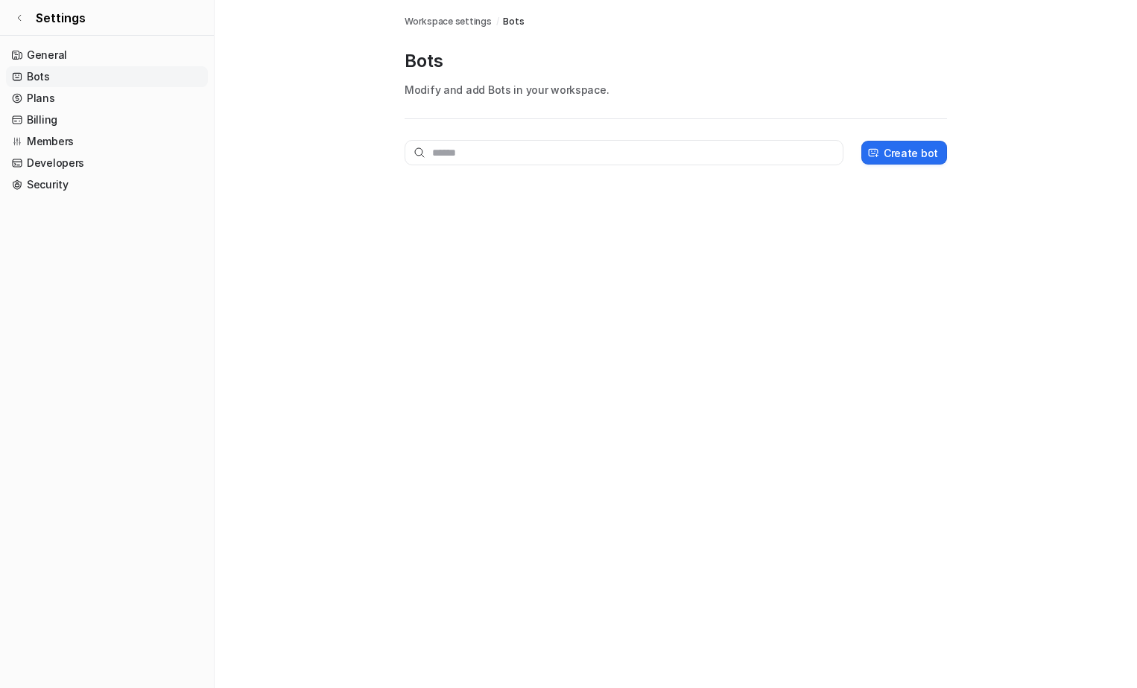  I want to click on img: create, so click(873, 153).